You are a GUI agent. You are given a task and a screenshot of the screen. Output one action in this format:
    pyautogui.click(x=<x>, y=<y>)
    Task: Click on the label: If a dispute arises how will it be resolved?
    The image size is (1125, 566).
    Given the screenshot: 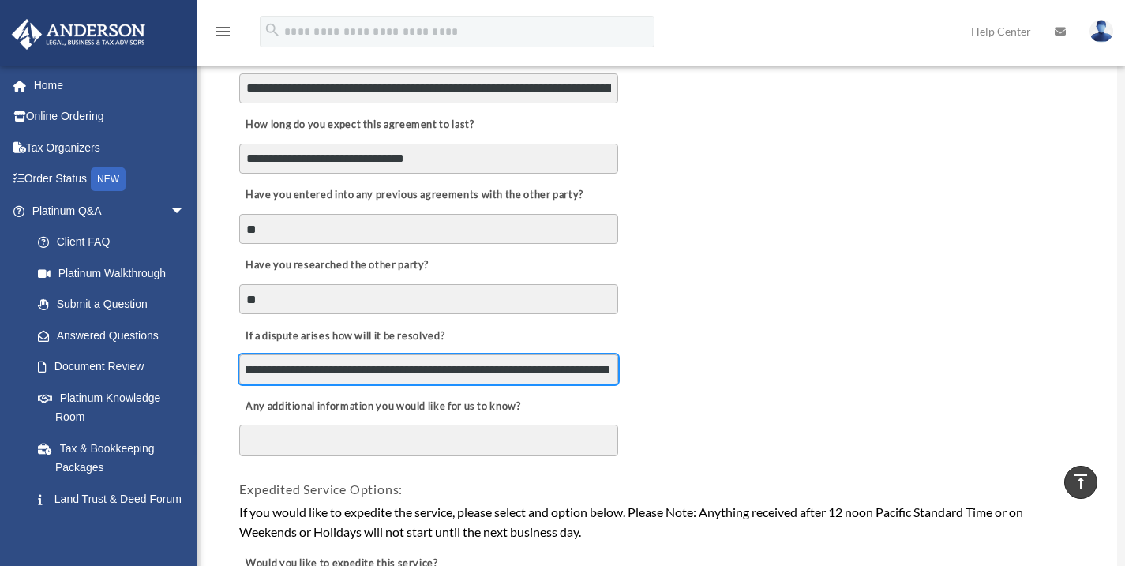 What is the action you would take?
    pyautogui.click(x=343, y=336)
    